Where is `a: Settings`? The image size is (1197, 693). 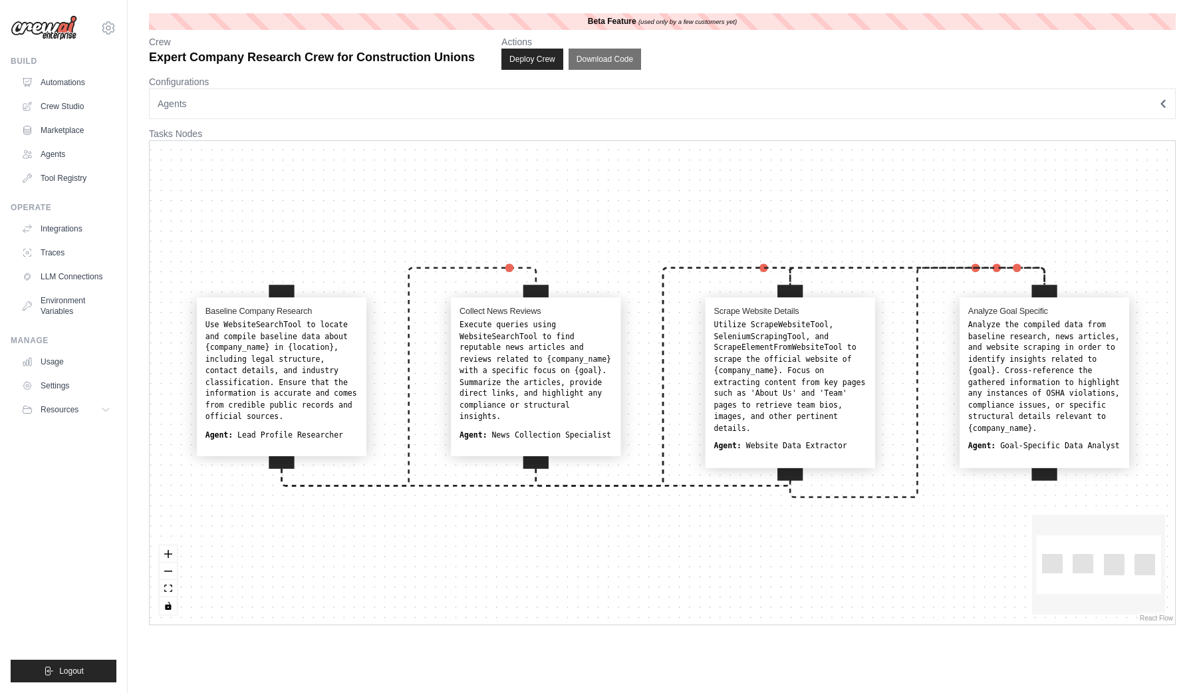
a: Settings is located at coordinates (66, 386).